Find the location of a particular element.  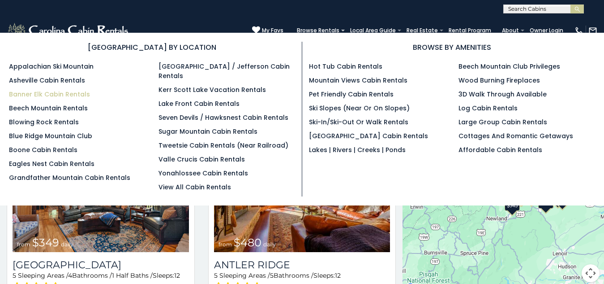

a: Seven Devils / Hawksnest Cabin Rentals is located at coordinates (224, 117).